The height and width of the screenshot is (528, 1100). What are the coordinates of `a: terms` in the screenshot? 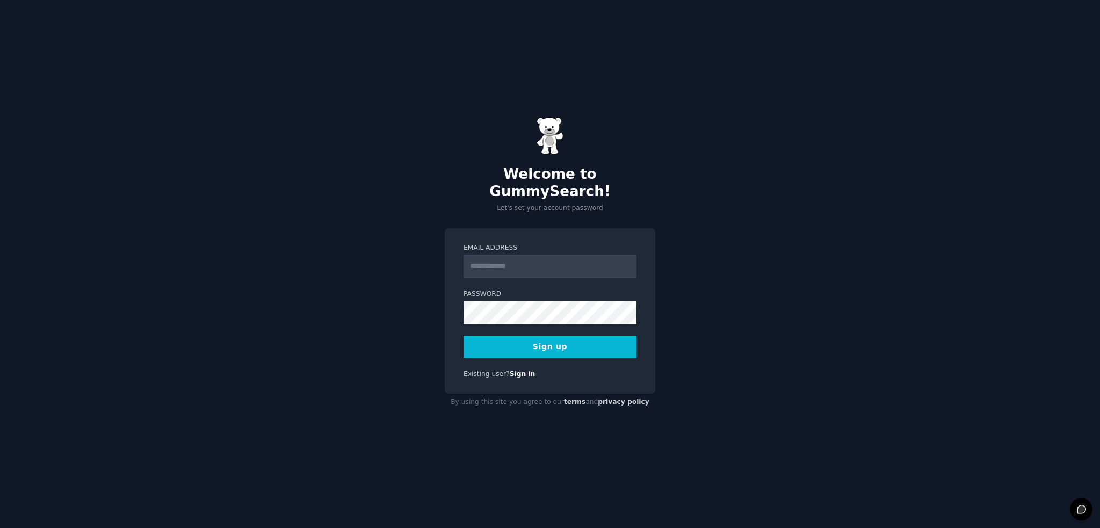 It's located at (575, 402).